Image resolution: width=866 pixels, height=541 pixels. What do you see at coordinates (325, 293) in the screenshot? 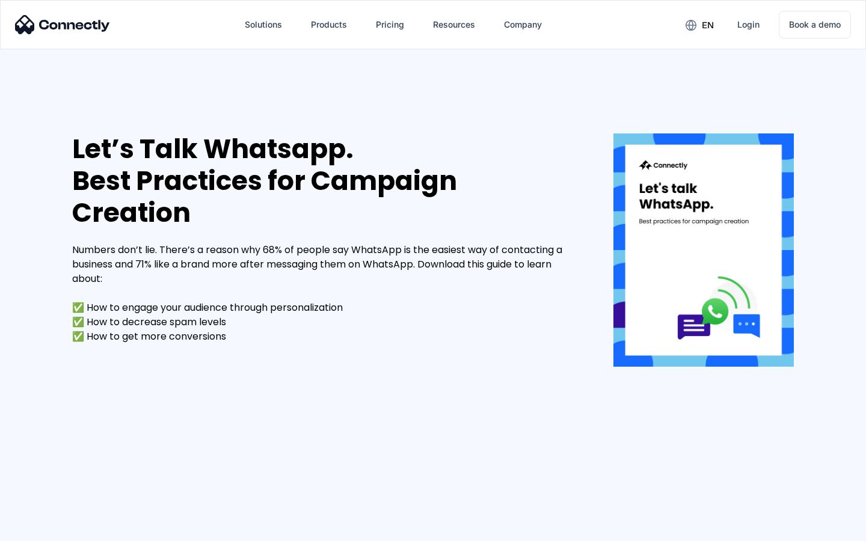
I see `div: Numbers don’t lie. There’s a reason why 68% of people say WhatsApp is the easiest way of contacti...` at bounding box center [325, 293].